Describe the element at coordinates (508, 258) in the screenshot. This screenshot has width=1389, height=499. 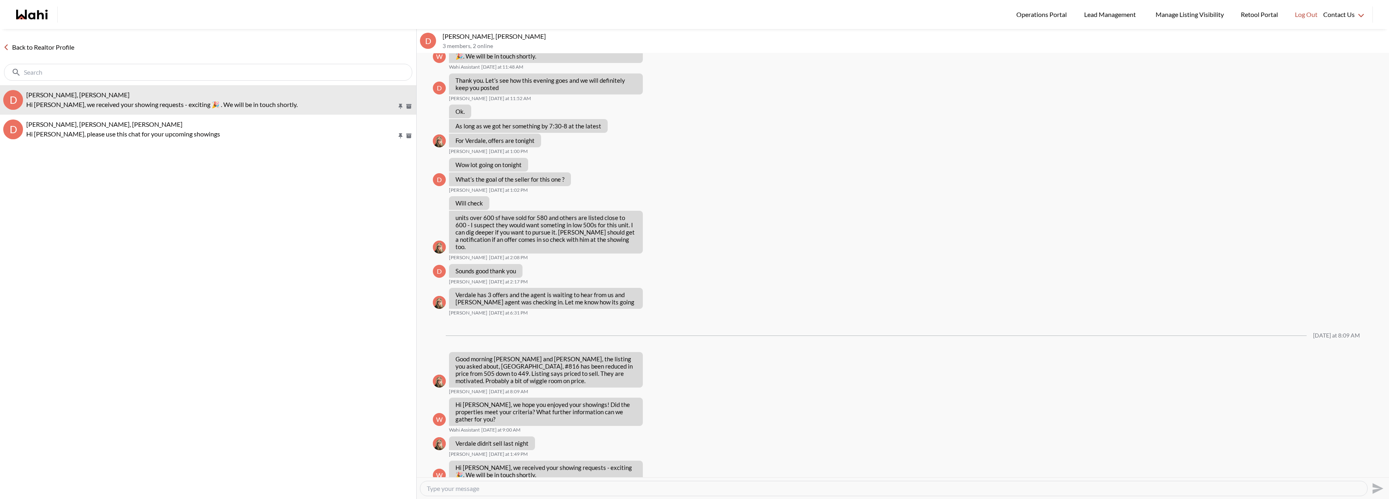
I see `time: 2025-08-24T18:08:05.488Z` at that location.